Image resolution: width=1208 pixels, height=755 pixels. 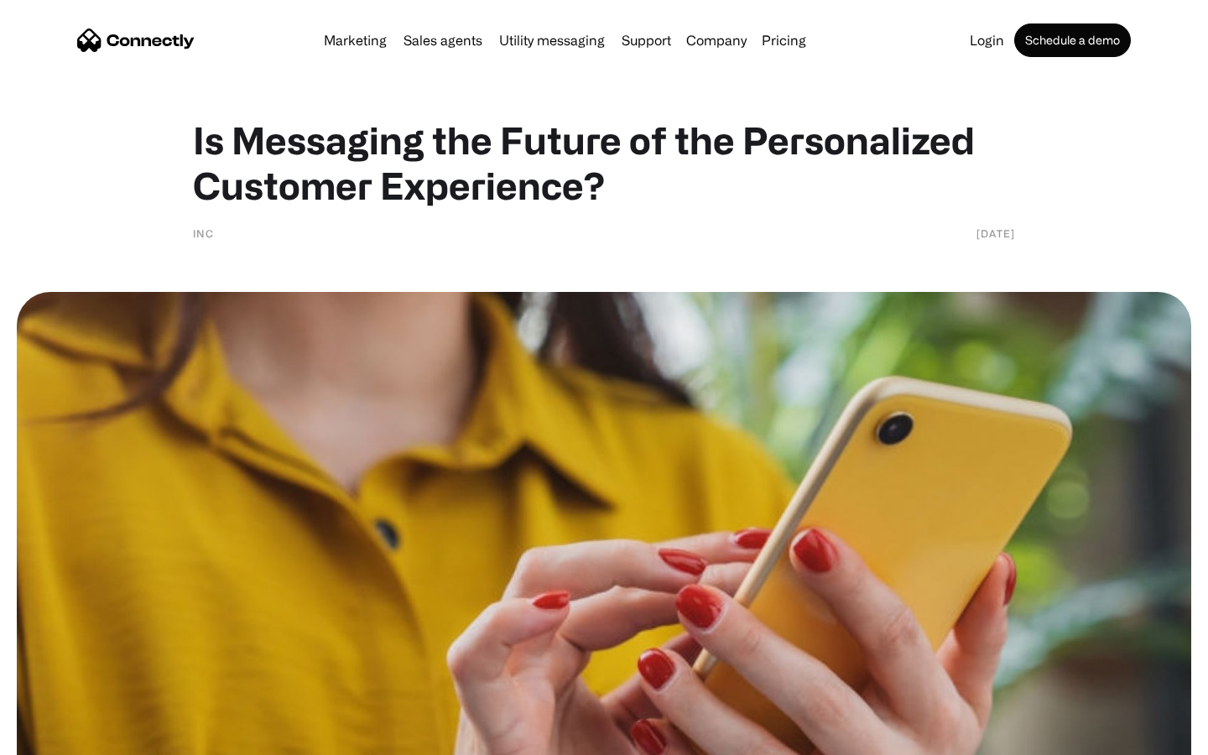 I want to click on a: Support, so click(x=646, y=40).